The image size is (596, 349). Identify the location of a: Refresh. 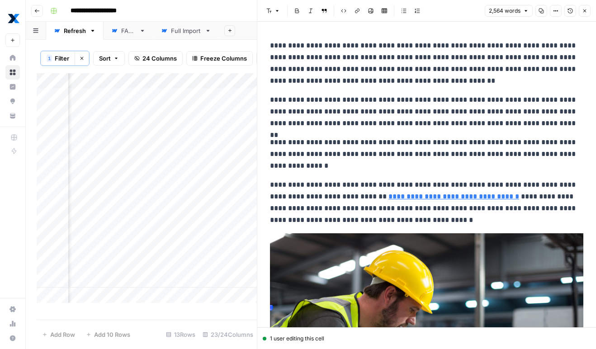
(75, 31).